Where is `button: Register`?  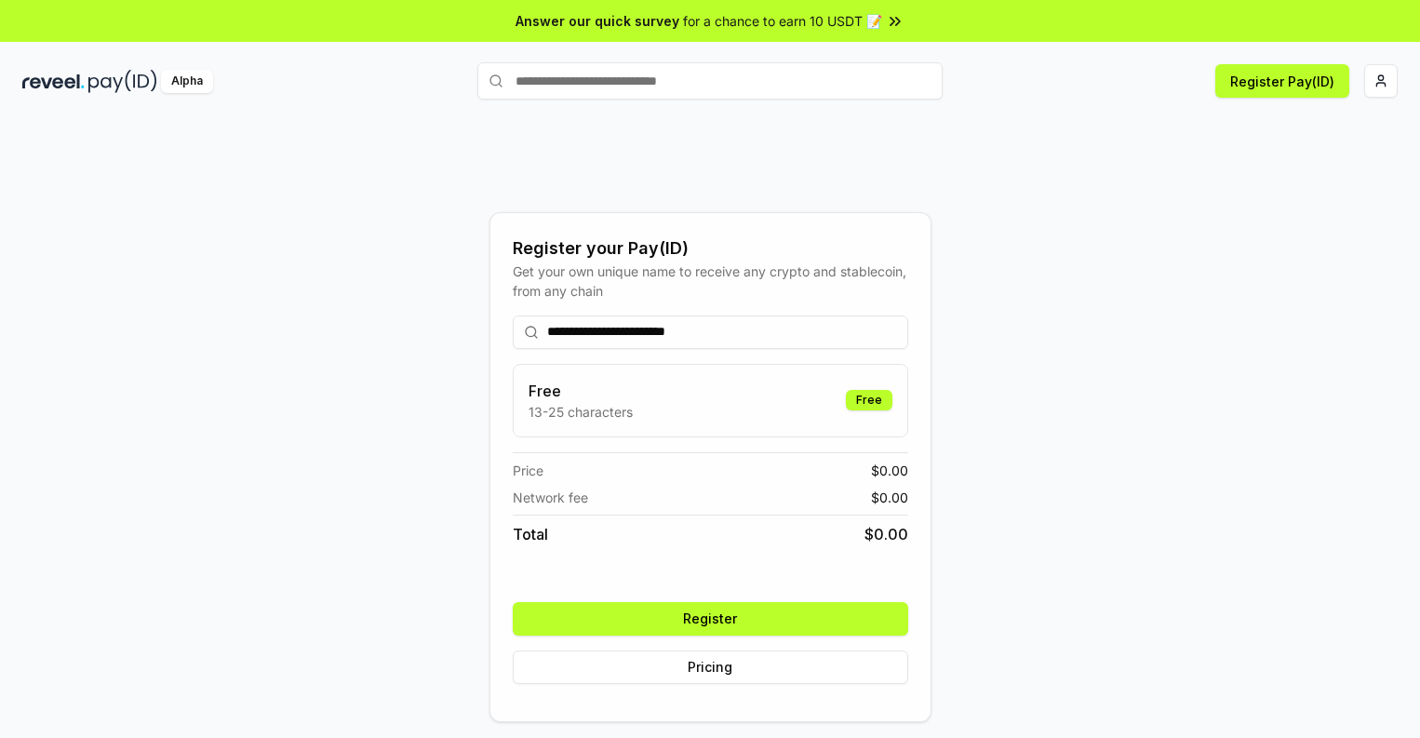
button: Register is located at coordinates (710, 619).